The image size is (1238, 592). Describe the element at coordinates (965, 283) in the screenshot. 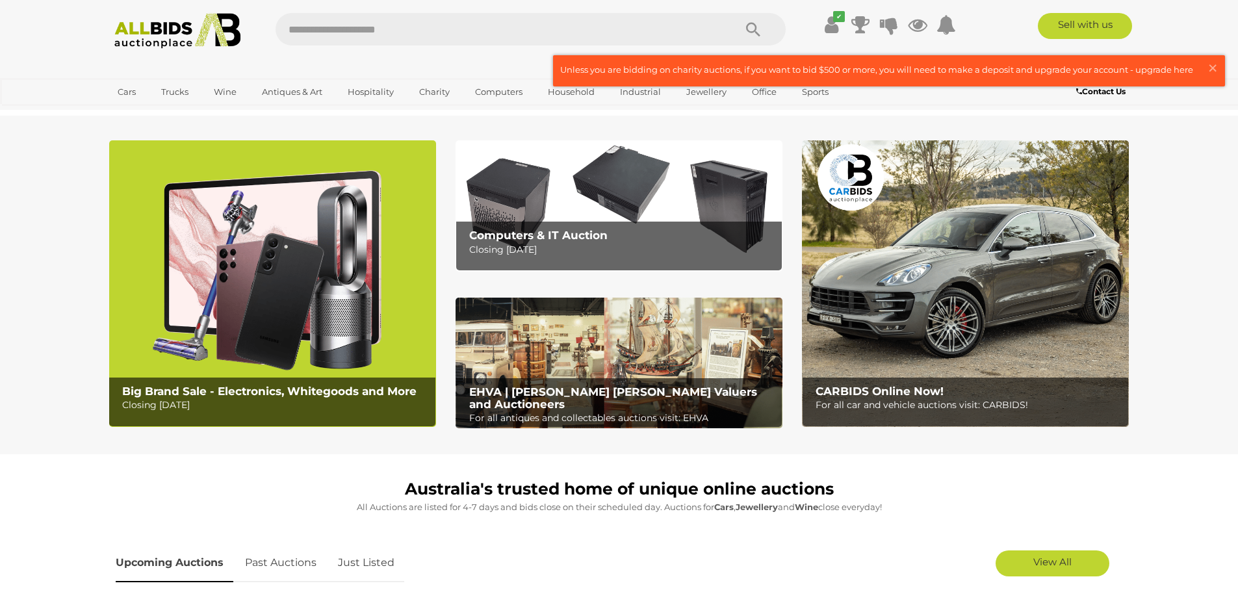

I see `img: CARBIDS Online Now!` at that location.